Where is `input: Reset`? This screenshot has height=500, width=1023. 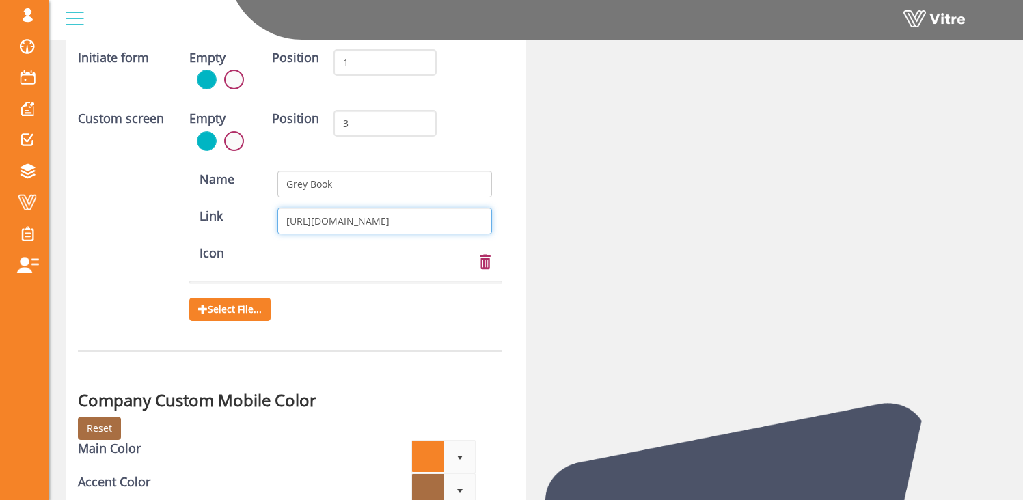 input: Reset is located at coordinates (99, 429).